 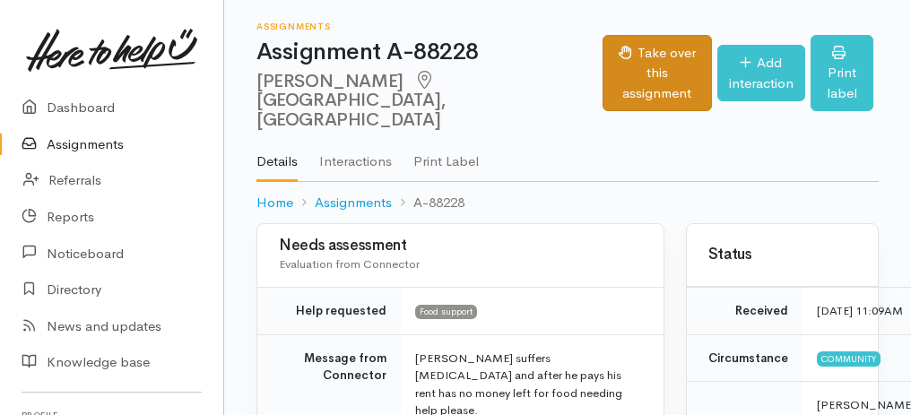 What do you see at coordinates (429, 26) in the screenshot?
I see `h6: Assignments` at bounding box center [429, 26].